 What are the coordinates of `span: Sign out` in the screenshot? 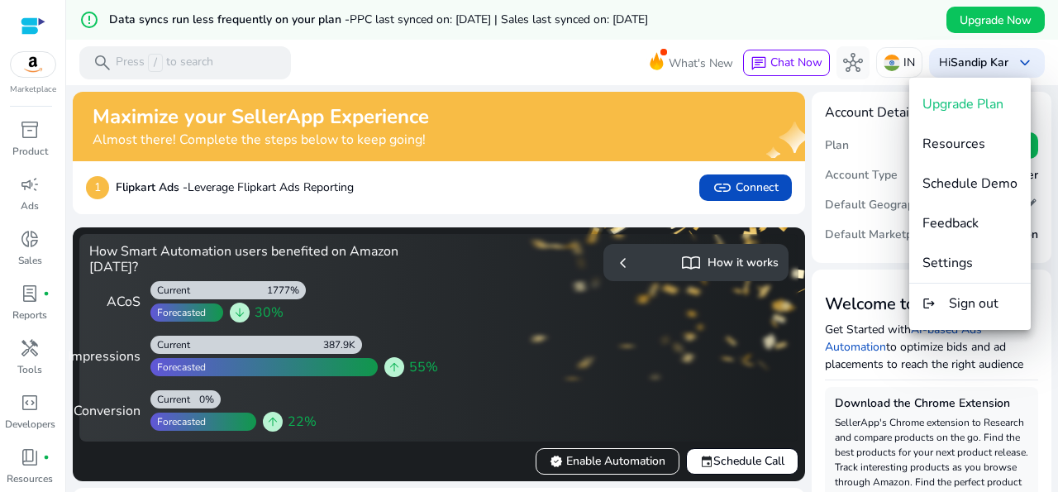 It's located at (973, 303).